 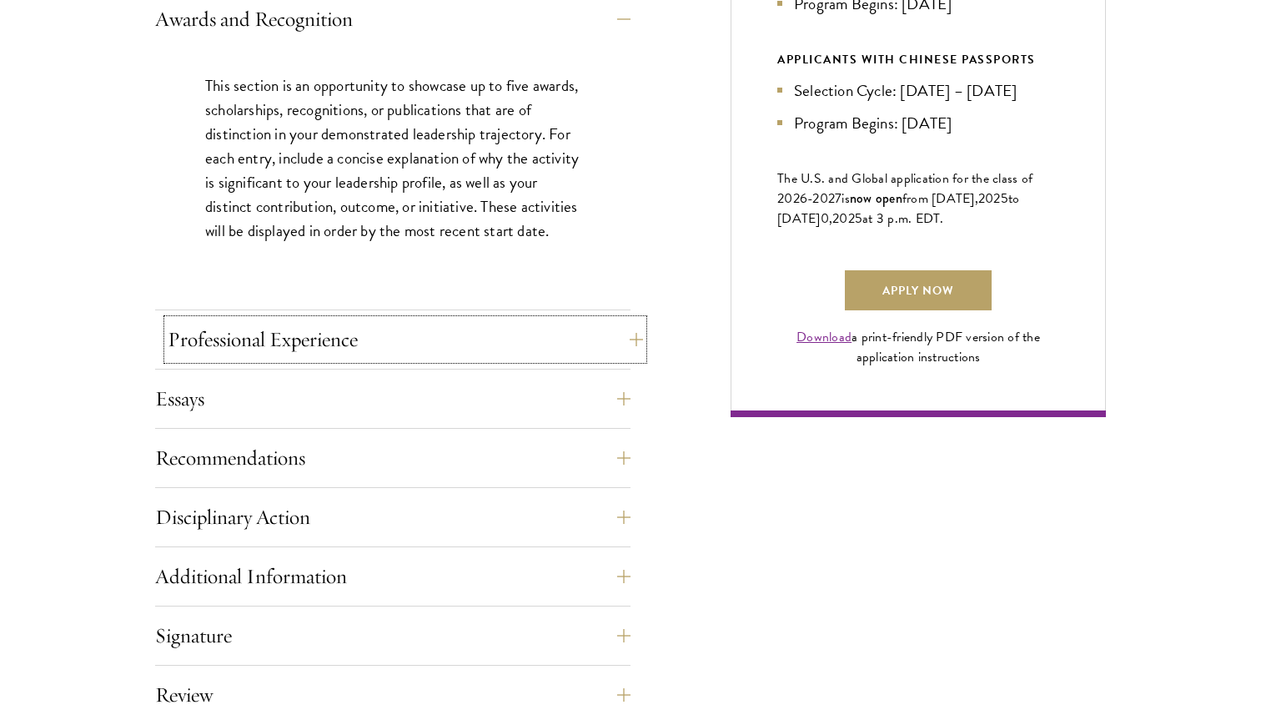 I want to click on a: Download, so click(x=824, y=337).